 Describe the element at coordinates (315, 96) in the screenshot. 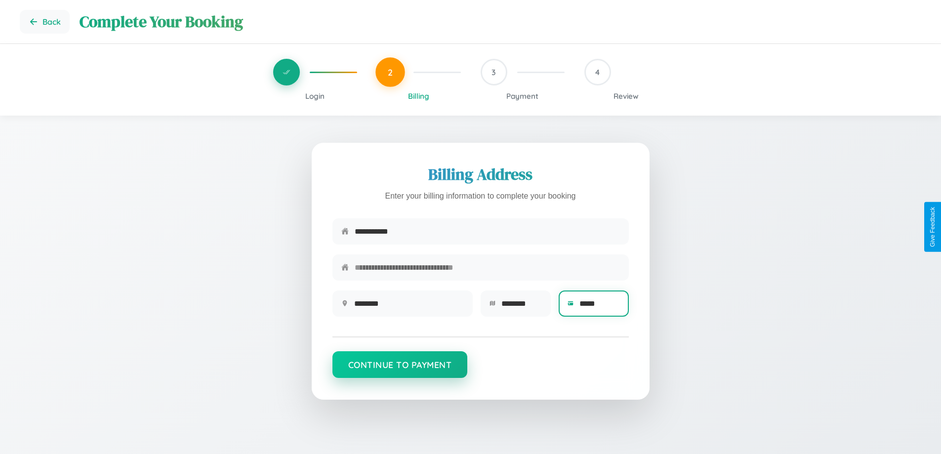

I see `span: Login` at that location.